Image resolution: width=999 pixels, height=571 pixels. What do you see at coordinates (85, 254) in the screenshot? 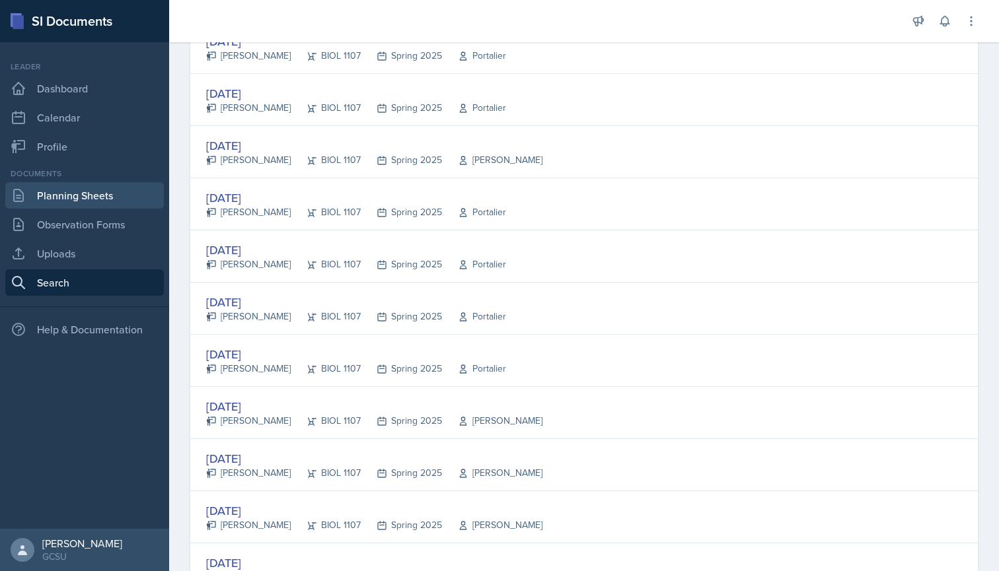
I see `a: Uploads` at bounding box center [85, 254].